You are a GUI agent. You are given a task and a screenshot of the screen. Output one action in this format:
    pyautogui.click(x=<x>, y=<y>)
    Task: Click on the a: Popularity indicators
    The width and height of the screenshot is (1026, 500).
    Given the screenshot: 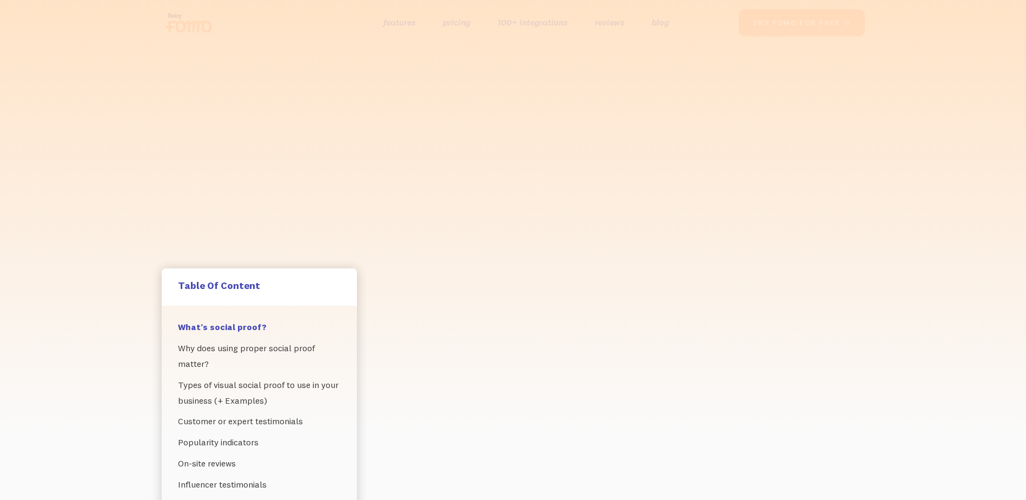 What is the action you would take?
    pyautogui.click(x=259, y=442)
    